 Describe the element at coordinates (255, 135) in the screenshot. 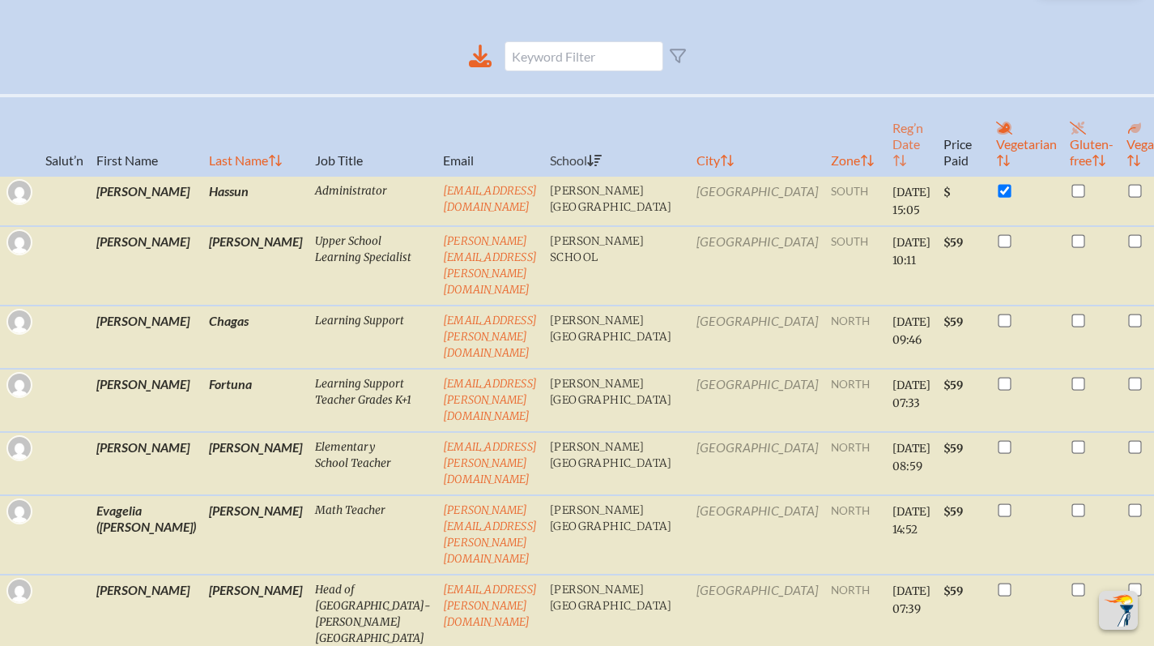

I see `th: Last Name` at that location.